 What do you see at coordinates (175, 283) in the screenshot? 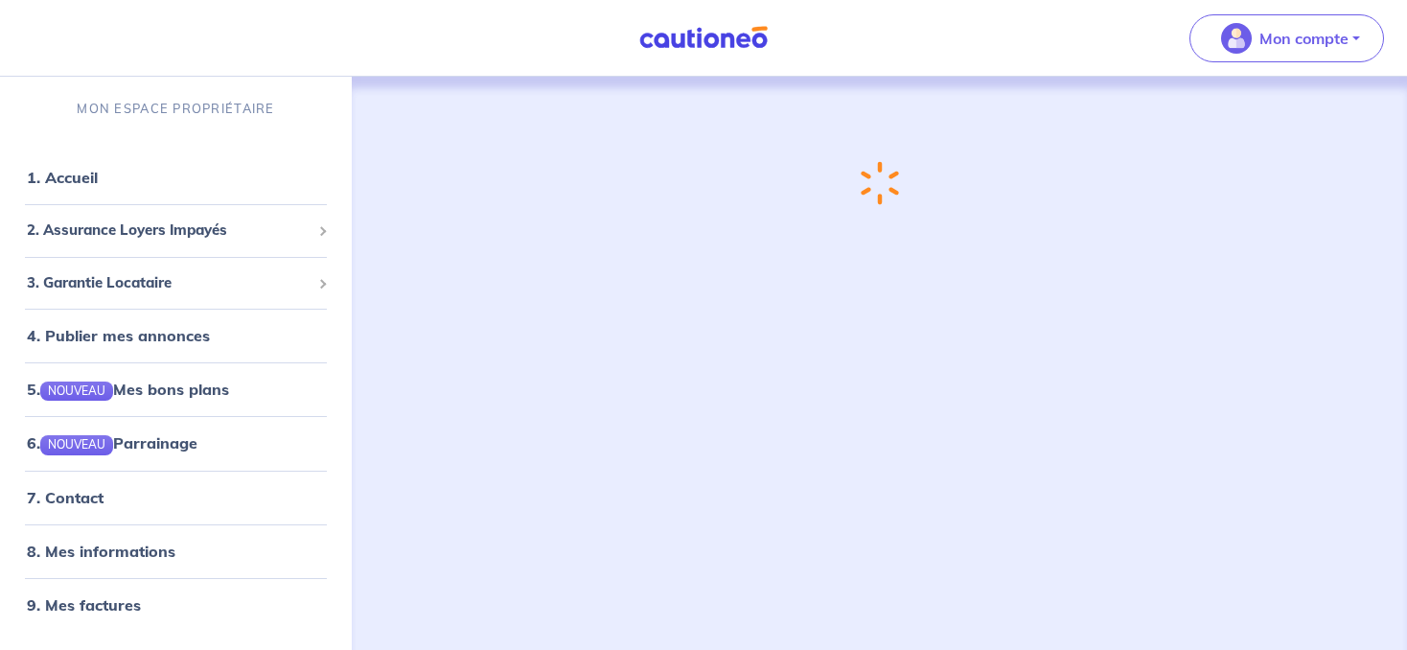
I see `div: 3. Garantie Locataire` at bounding box center [175, 283].